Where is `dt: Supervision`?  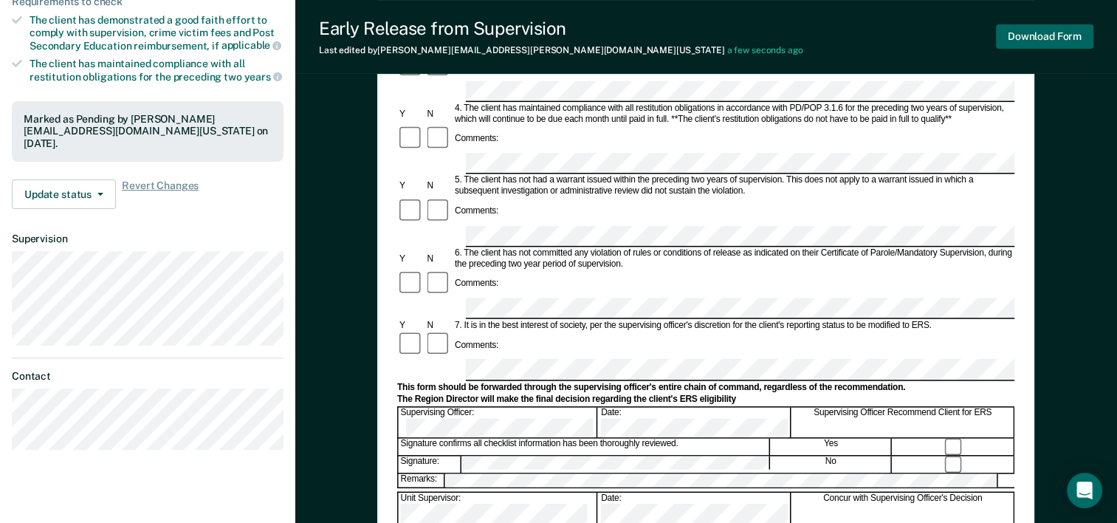
dt: Supervision is located at coordinates (148, 238).